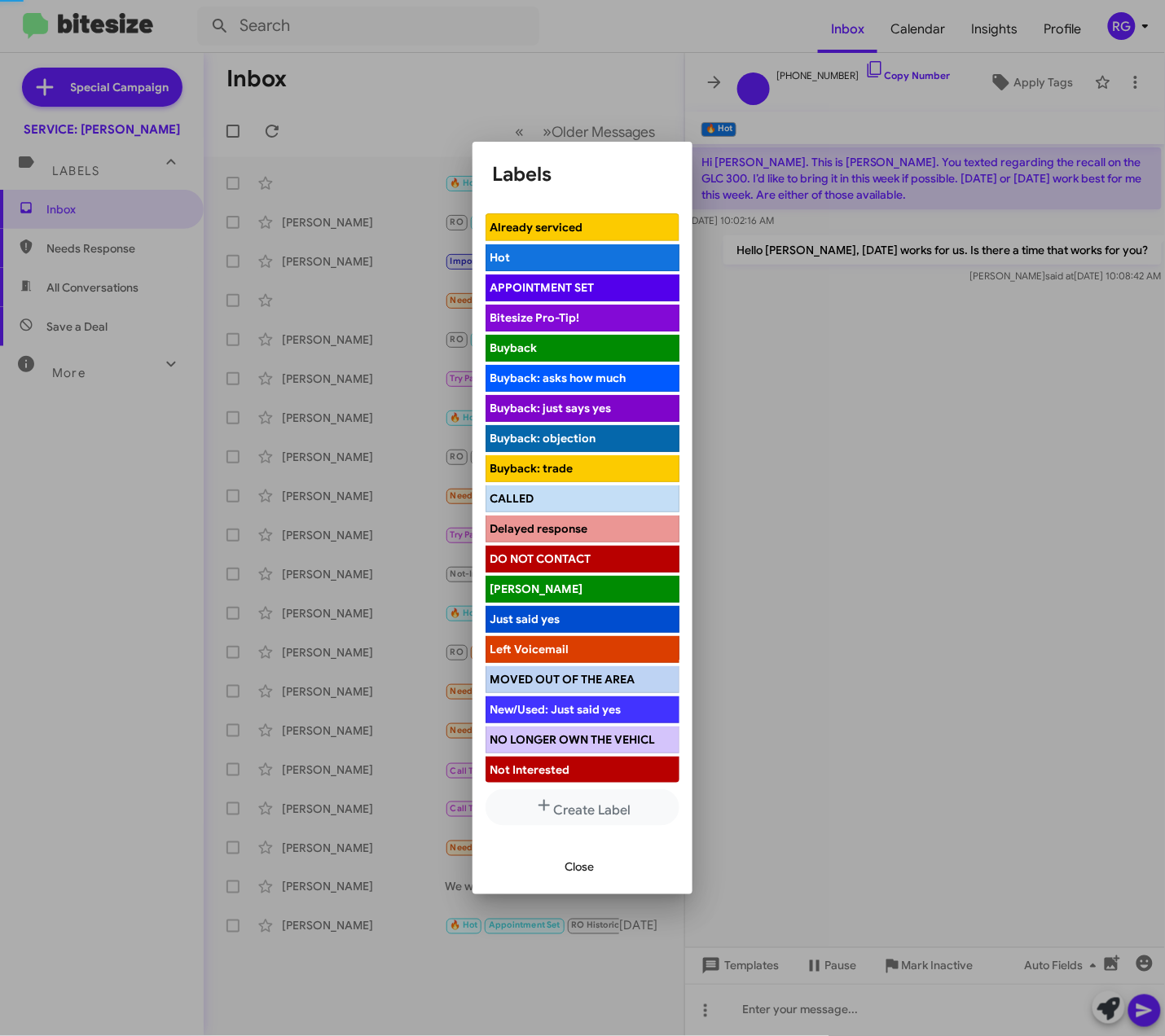 The image size is (1165, 1036). Describe the element at coordinates (580, 867) in the screenshot. I see `span: Close` at that location.